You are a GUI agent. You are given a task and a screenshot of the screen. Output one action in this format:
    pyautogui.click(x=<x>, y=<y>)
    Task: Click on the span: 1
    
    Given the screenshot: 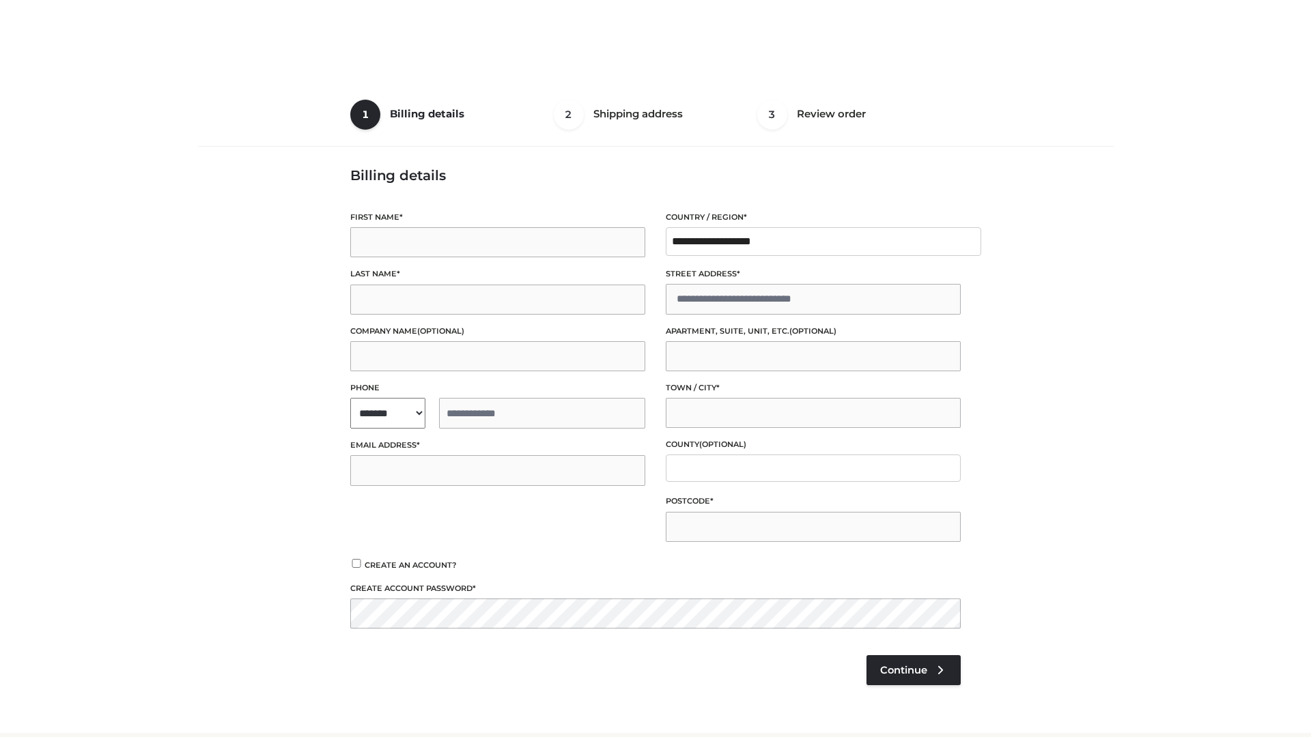 What is the action you would take?
    pyautogui.click(x=365, y=115)
    